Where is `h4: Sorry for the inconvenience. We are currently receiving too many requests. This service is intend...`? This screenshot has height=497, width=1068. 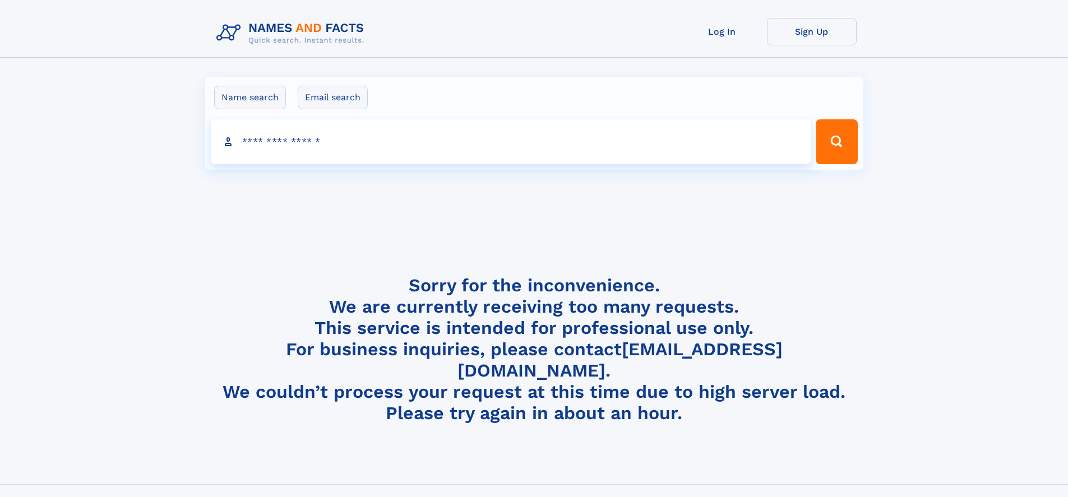 h4: Sorry for the inconvenience. We are currently receiving too many requests. This service is intend... is located at coordinates (534, 349).